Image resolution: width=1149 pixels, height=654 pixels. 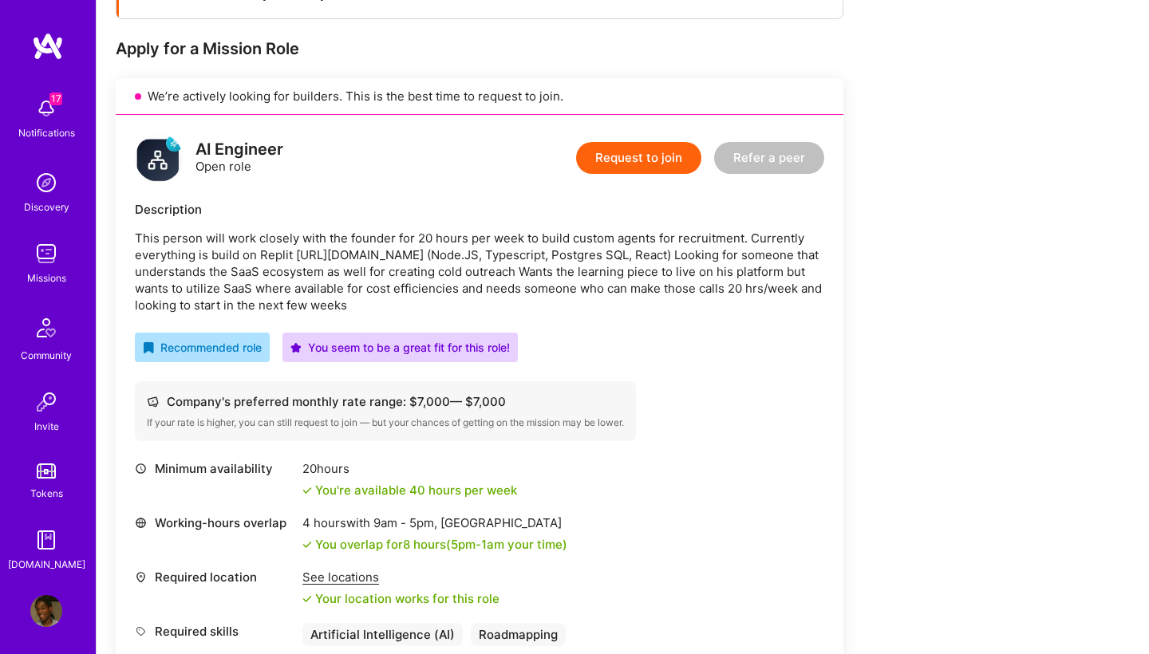 I want to click on span: 5pm - 1am, so click(x=477, y=544).